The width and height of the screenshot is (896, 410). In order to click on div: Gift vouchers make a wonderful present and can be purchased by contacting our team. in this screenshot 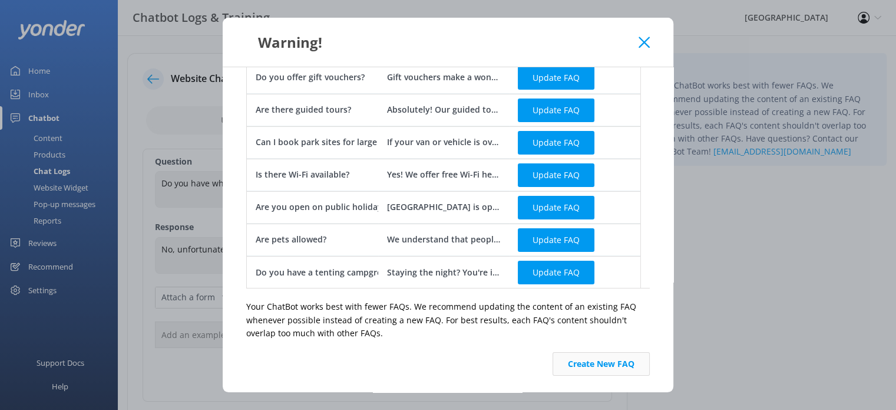, I will do `click(444, 78)`.